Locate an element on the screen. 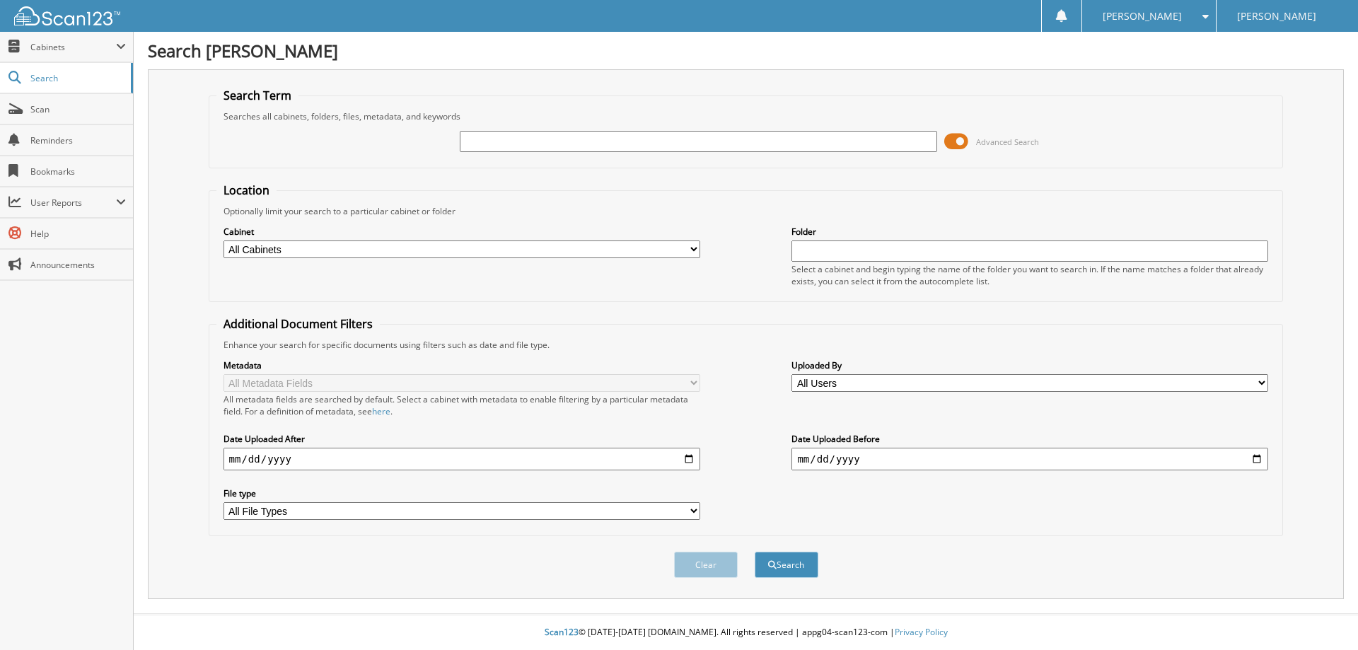 Image resolution: width=1358 pixels, height=650 pixels. div: All metadata fields are searched by default. Select a cabinet with metadata to enable filtering b... is located at coordinates (462, 405).